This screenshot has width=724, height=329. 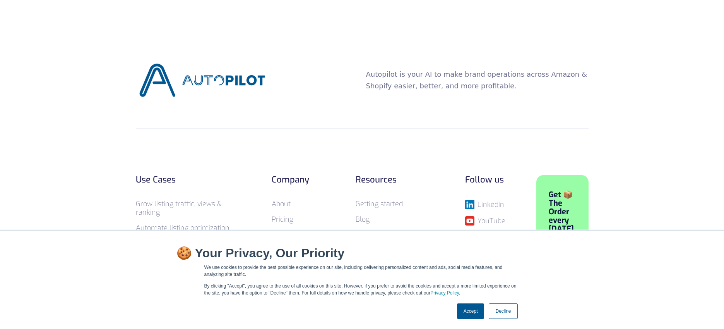 What do you see at coordinates (183, 228) in the screenshot?
I see `a: Automate listing optimization‍‍` at bounding box center [183, 228].